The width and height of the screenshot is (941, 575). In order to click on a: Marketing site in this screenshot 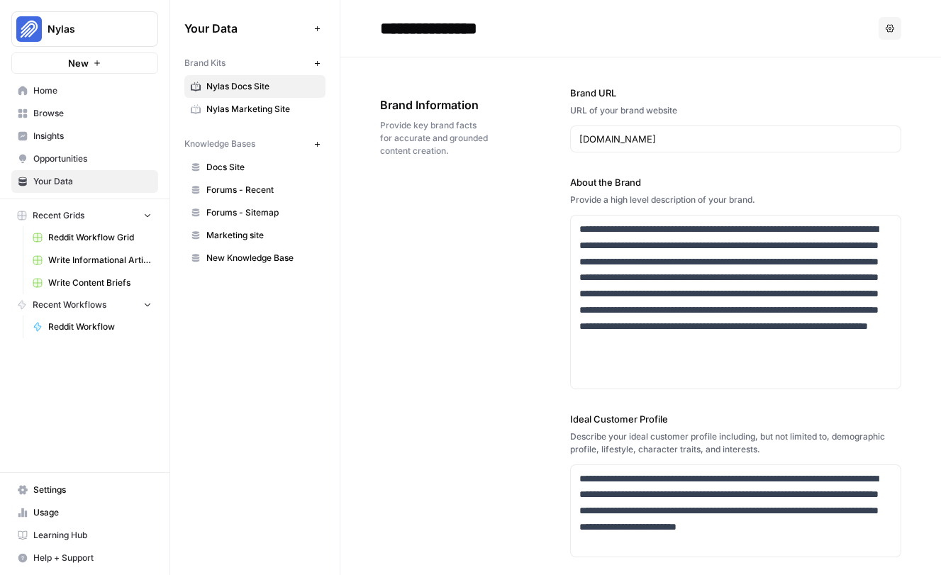, I will do `click(255, 235)`.